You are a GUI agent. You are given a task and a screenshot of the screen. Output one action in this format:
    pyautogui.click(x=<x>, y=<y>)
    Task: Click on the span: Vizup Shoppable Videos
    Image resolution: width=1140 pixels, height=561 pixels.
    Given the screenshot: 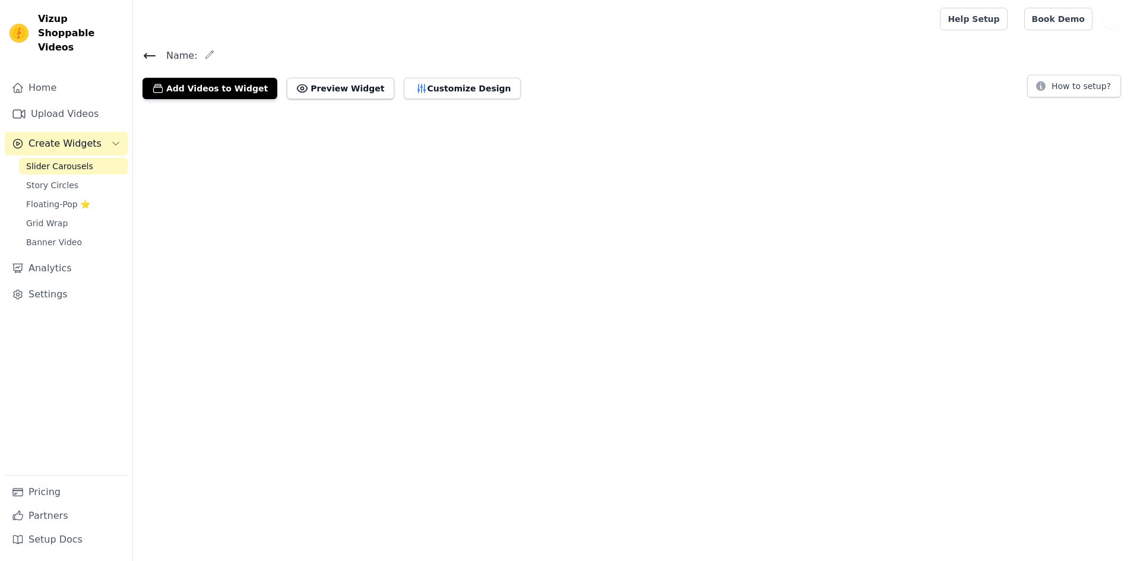 What is the action you would take?
    pyautogui.click(x=80, y=33)
    